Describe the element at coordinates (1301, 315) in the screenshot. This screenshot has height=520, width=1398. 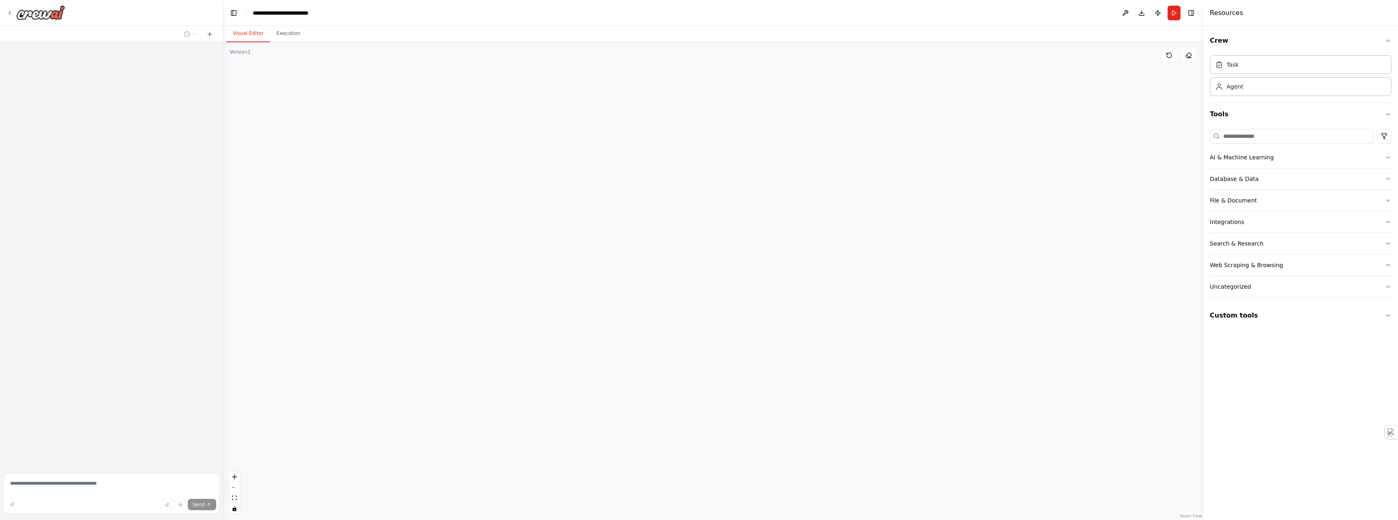
I see `button: Custom tools` at that location.